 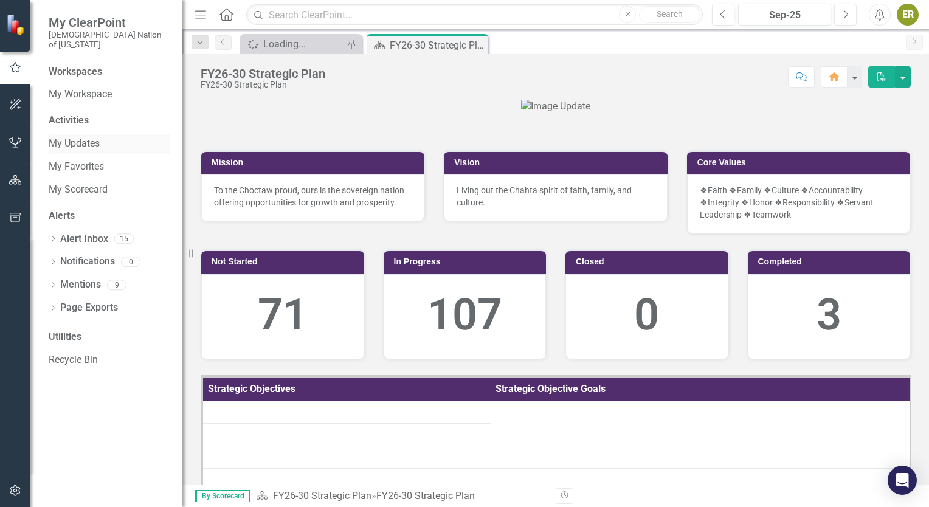 I want to click on a: My Favorites, so click(x=109, y=167).